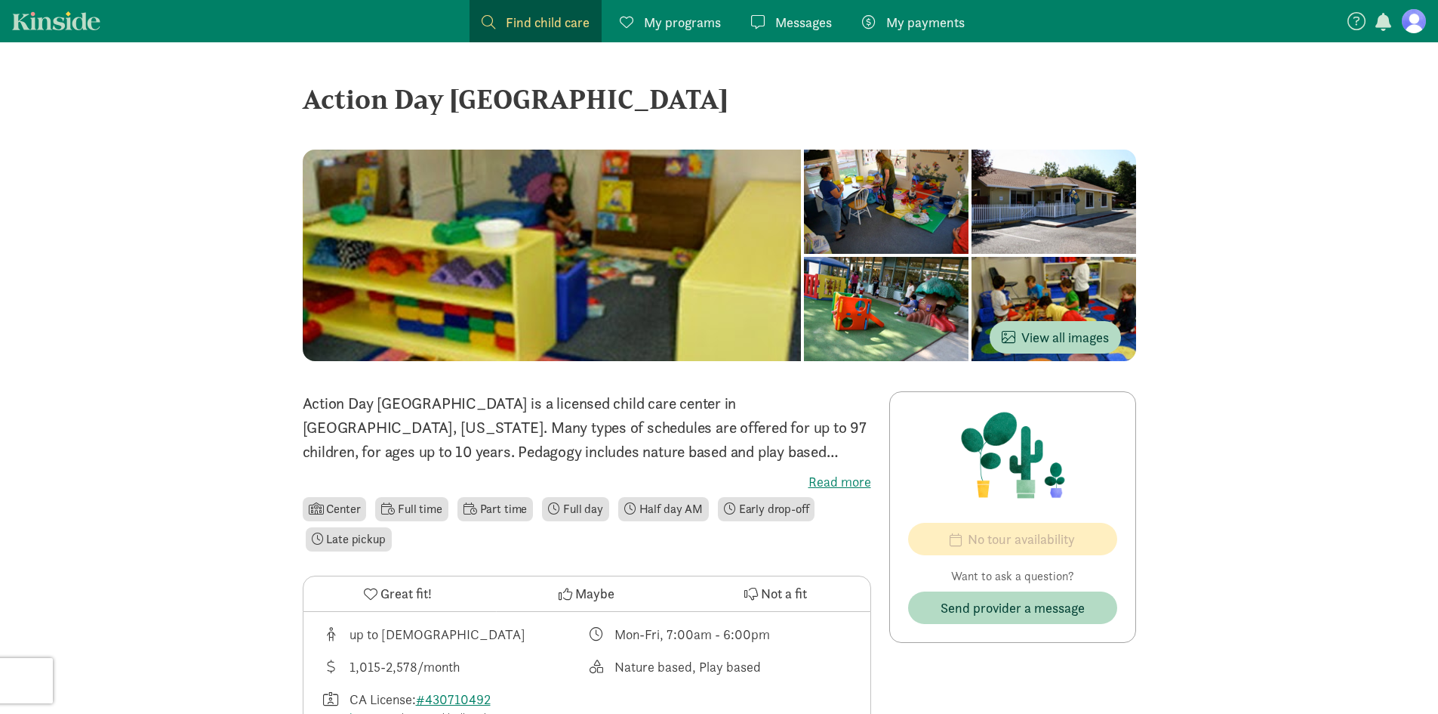 This screenshot has height=714, width=1438. I want to click on span: Find child care, so click(547, 22).